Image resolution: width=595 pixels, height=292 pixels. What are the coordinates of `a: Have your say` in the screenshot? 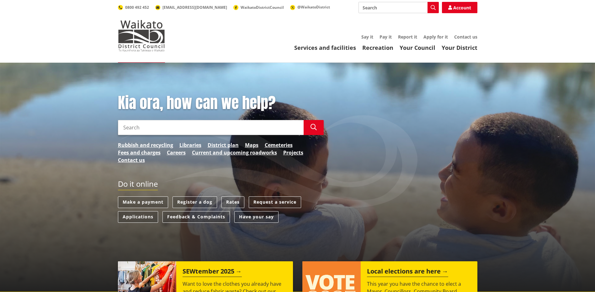 It's located at (256, 217).